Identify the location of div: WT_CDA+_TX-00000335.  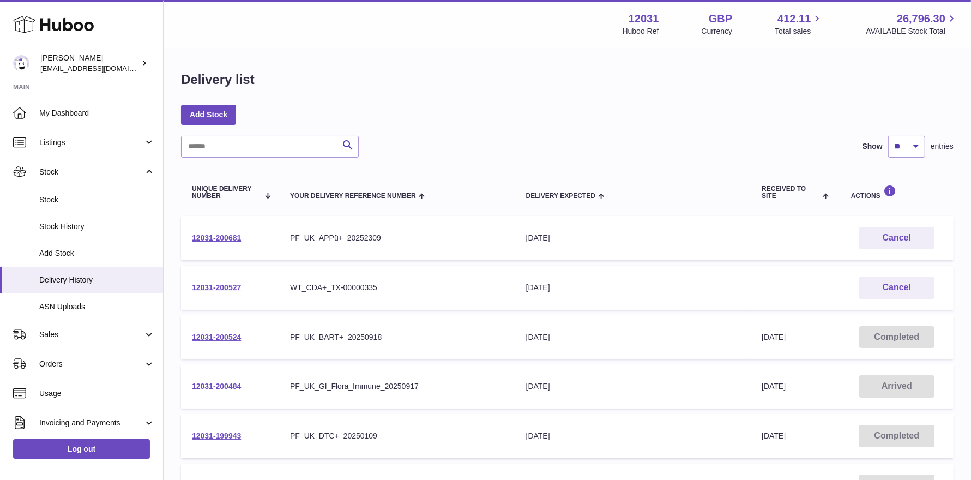
(397, 287).